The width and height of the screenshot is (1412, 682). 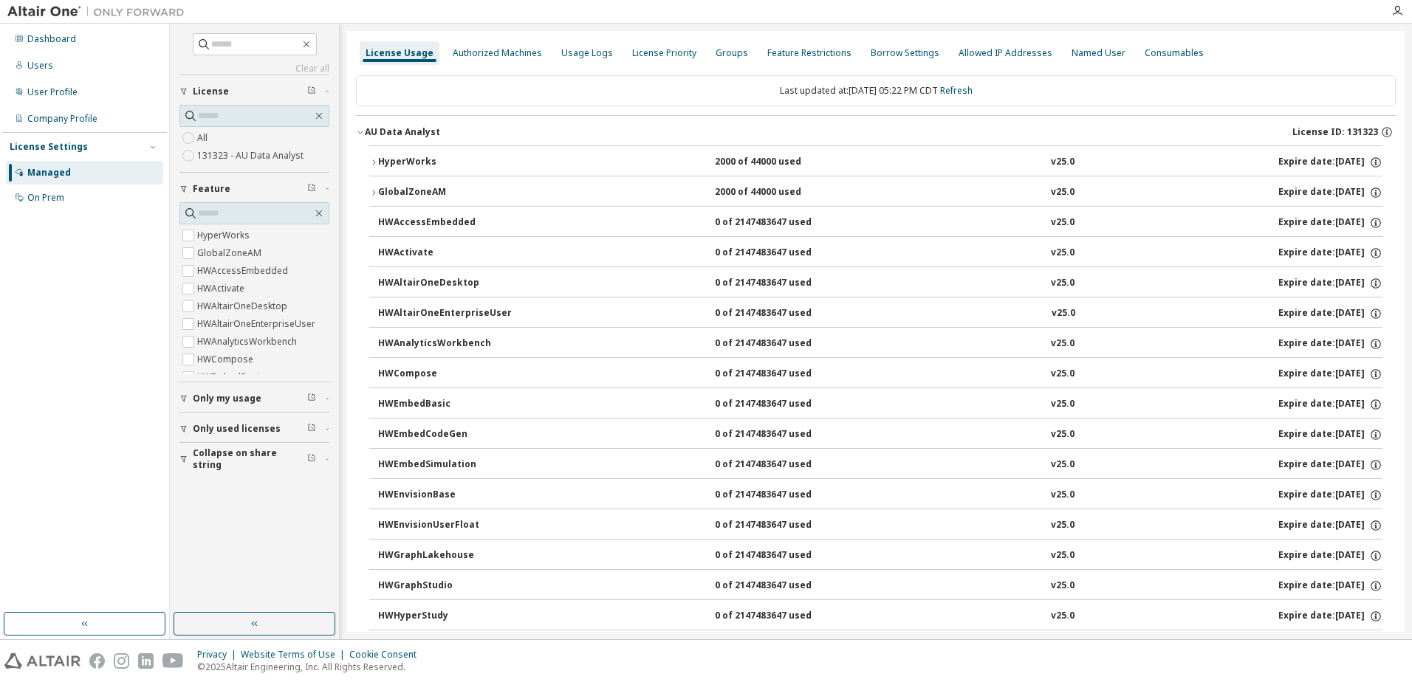 What do you see at coordinates (403, 132) in the screenshot?
I see `div: AU Data Analyst` at bounding box center [403, 132].